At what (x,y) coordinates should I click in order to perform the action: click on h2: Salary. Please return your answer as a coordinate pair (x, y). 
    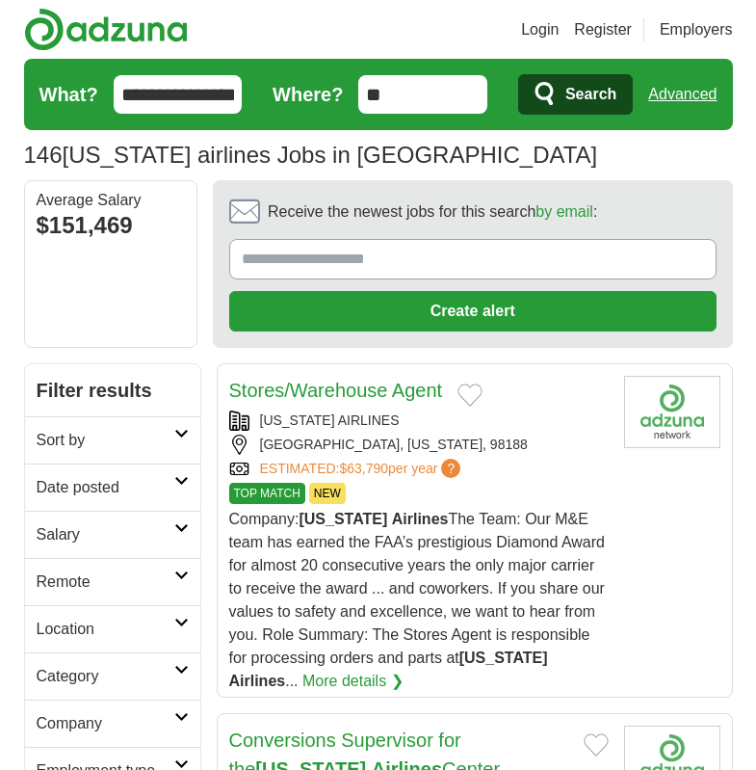
    Looking at the image, I should click on (105, 535).